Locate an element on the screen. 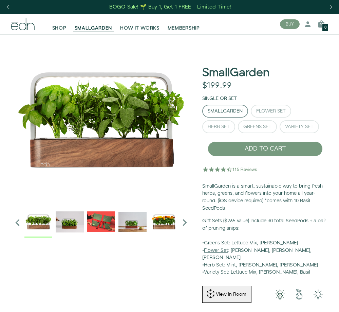  div: Flower Set is located at coordinates (271, 111).